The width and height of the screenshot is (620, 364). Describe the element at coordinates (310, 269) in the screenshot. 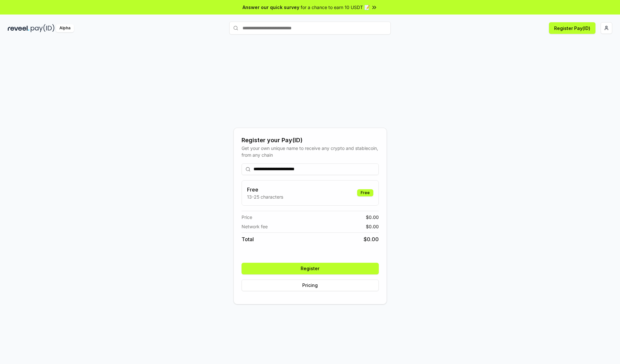

I see `button: Register` at that location.